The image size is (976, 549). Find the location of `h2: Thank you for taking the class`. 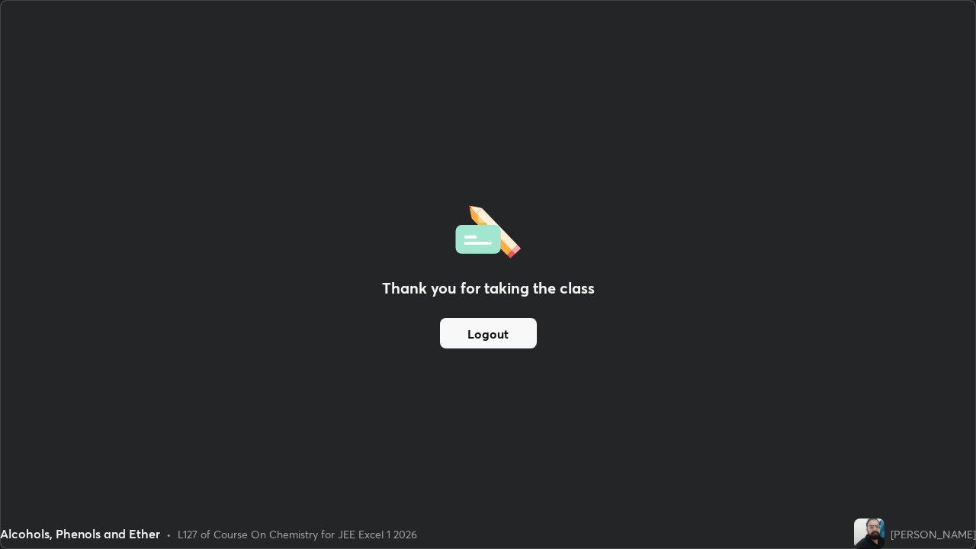

h2: Thank you for taking the class is located at coordinates (488, 288).